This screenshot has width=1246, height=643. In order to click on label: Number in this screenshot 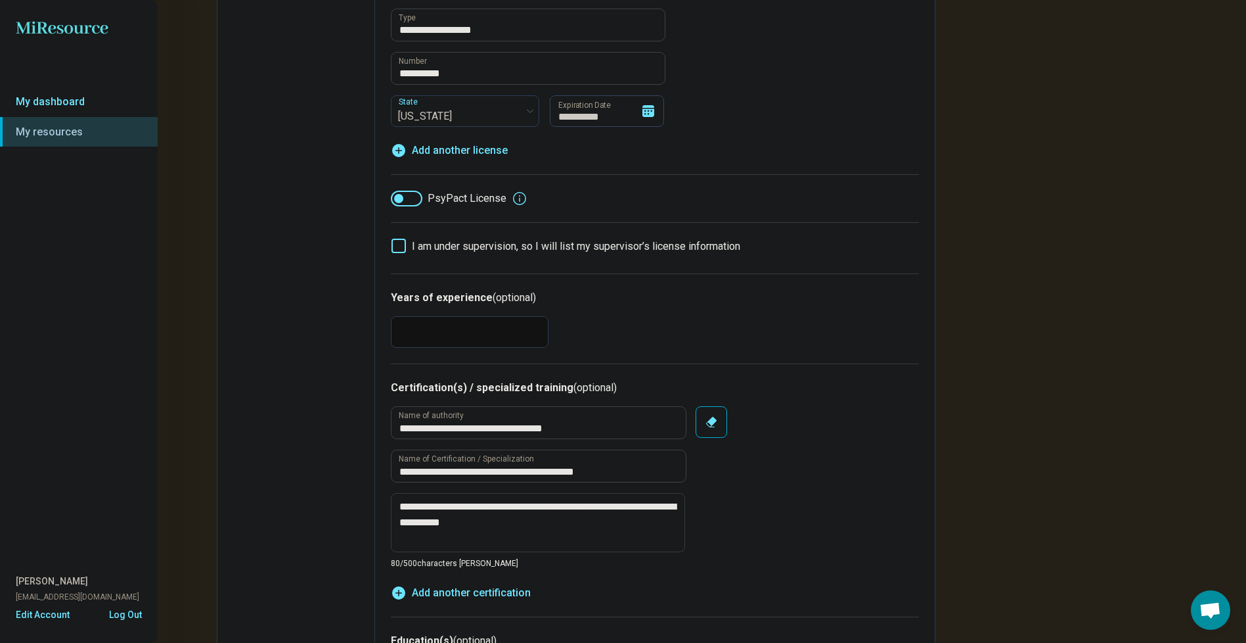, I will do `click(413, 61)`.